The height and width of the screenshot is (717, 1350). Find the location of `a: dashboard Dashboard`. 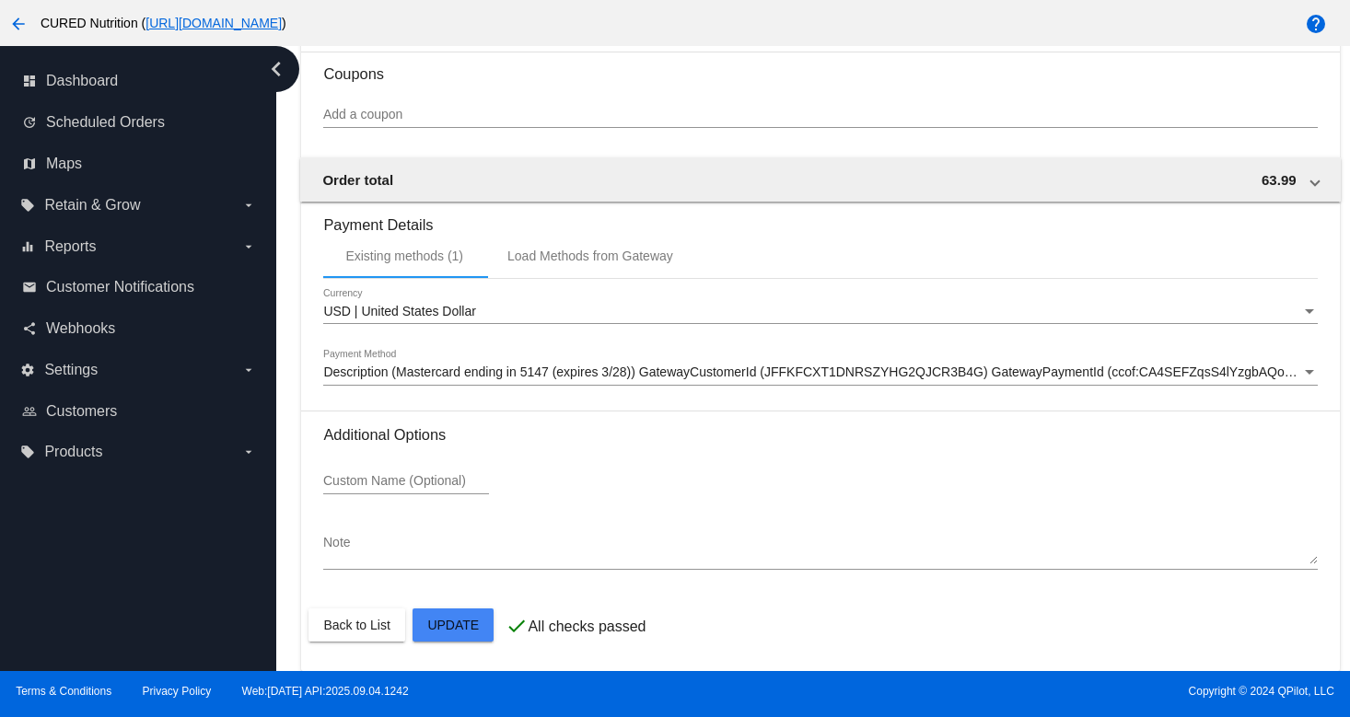

a: dashboard Dashboard is located at coordinates (139, 81).